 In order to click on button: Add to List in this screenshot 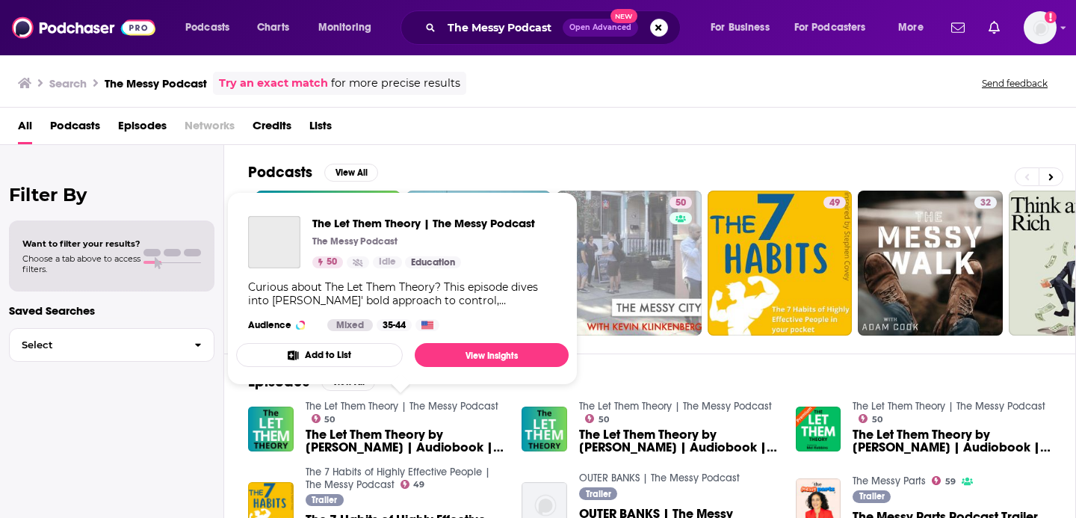, I will do `click(319, 355)`.